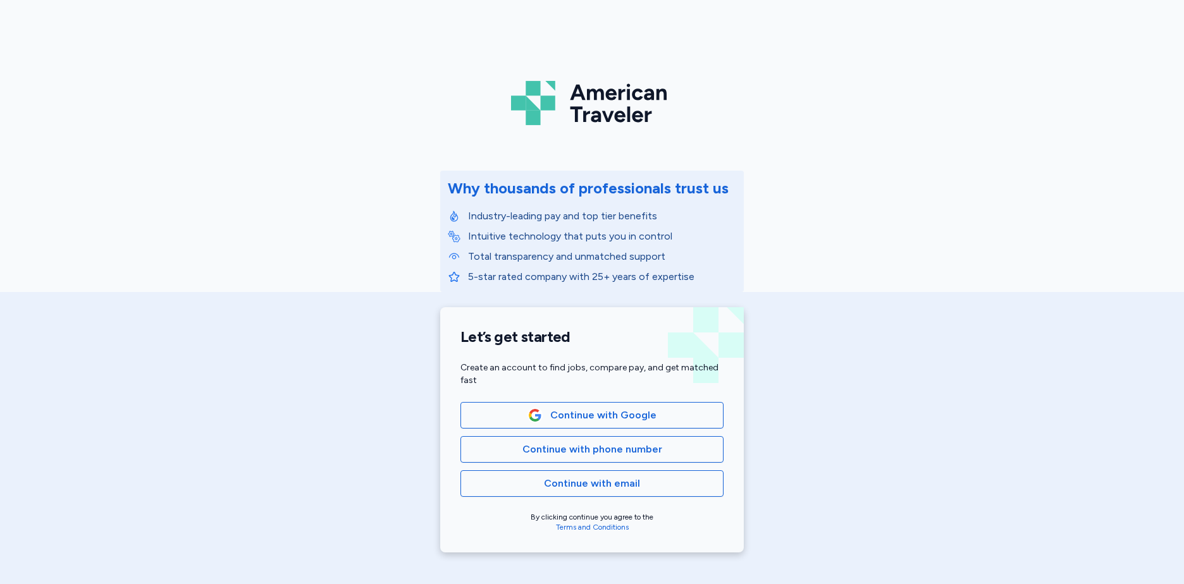 The image size is (1184, 584). What do you see at coordinates (602, 237) in the screenshot?
I see `p: Intuitive technology that puts you in control` at bounding box center [602, 237].